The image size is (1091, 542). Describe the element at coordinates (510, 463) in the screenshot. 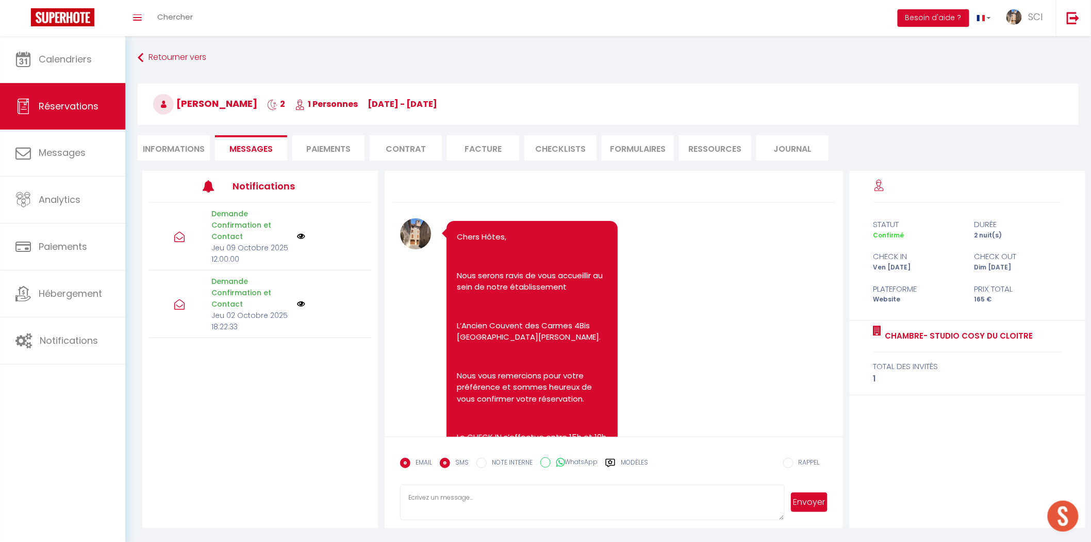

I see `label: NOTE INTERNE` at that location.